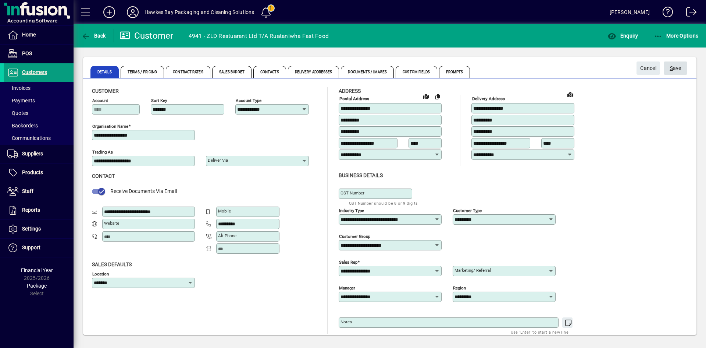  I want to click on a: Invoices, so click(39, 88).